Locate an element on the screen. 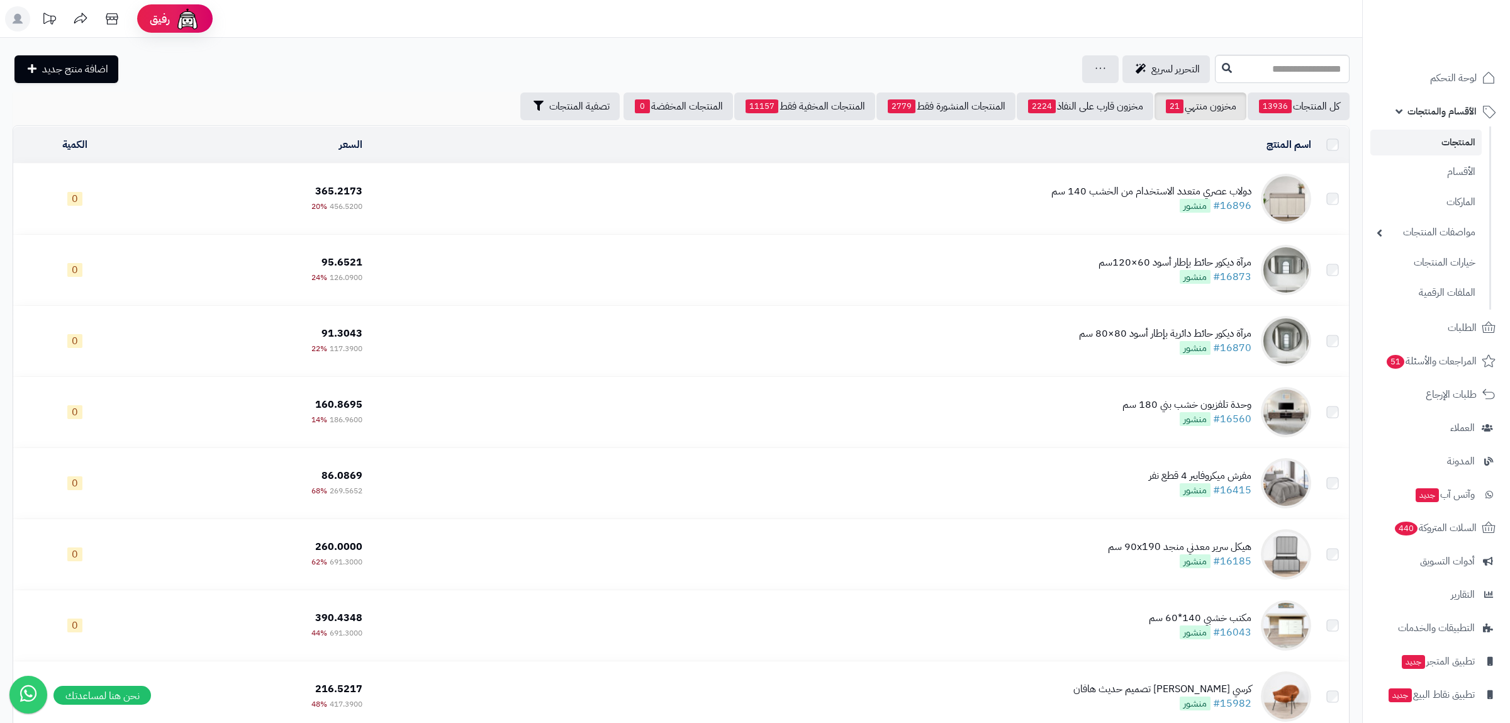  span: 11157 is located at coordinates (762, 106).